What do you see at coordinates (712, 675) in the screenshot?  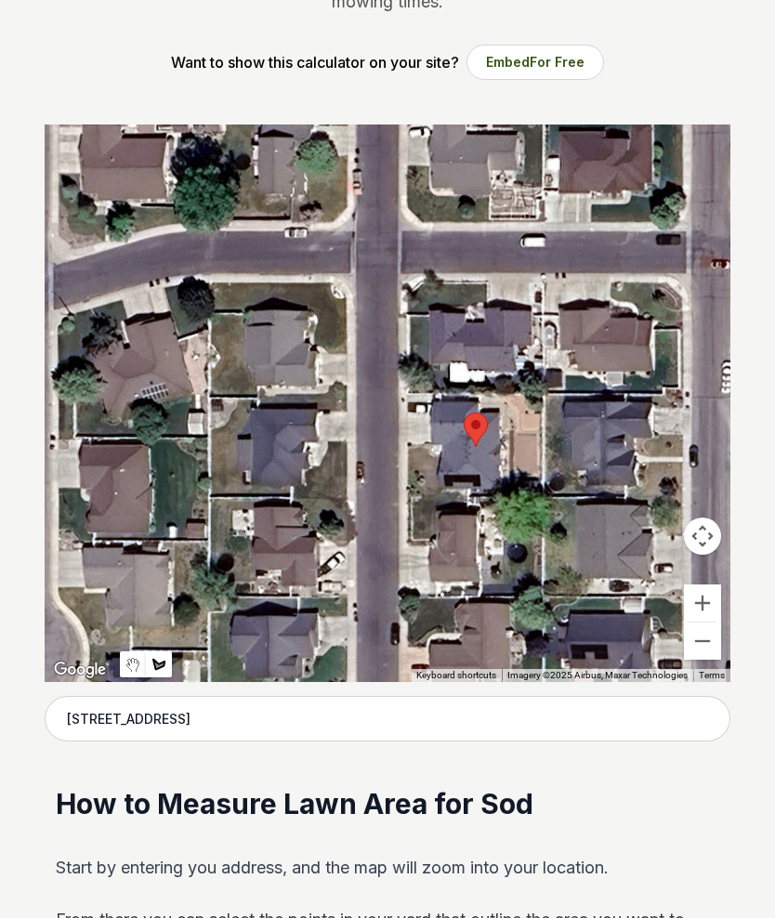 I see `a: Terms (opens in new tab)` at bounding box center [712, 675].